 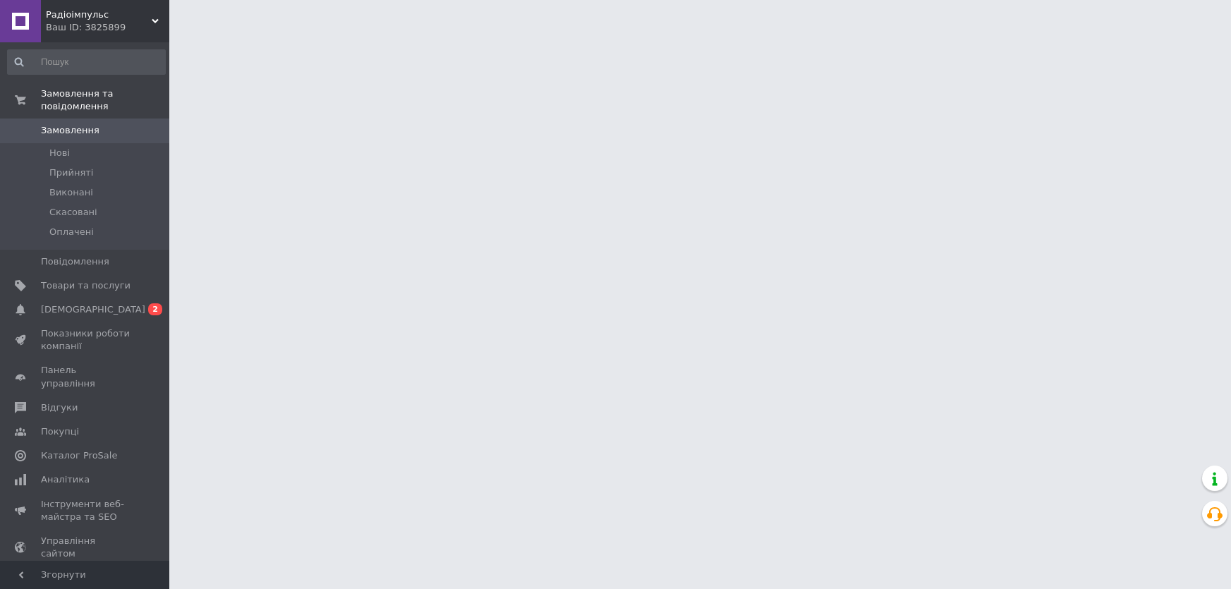 What do you see at coordinates (85, 547) in the screenshot?
I see `span: Управління сайтом` at bounding box center [85, 547].